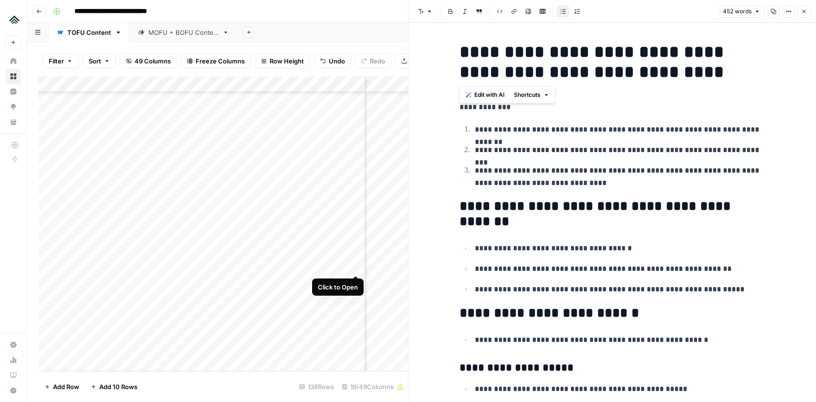 This screenshot has height=402, width=816. I want to click on img: Uplisting Logo, so click(14, 20).